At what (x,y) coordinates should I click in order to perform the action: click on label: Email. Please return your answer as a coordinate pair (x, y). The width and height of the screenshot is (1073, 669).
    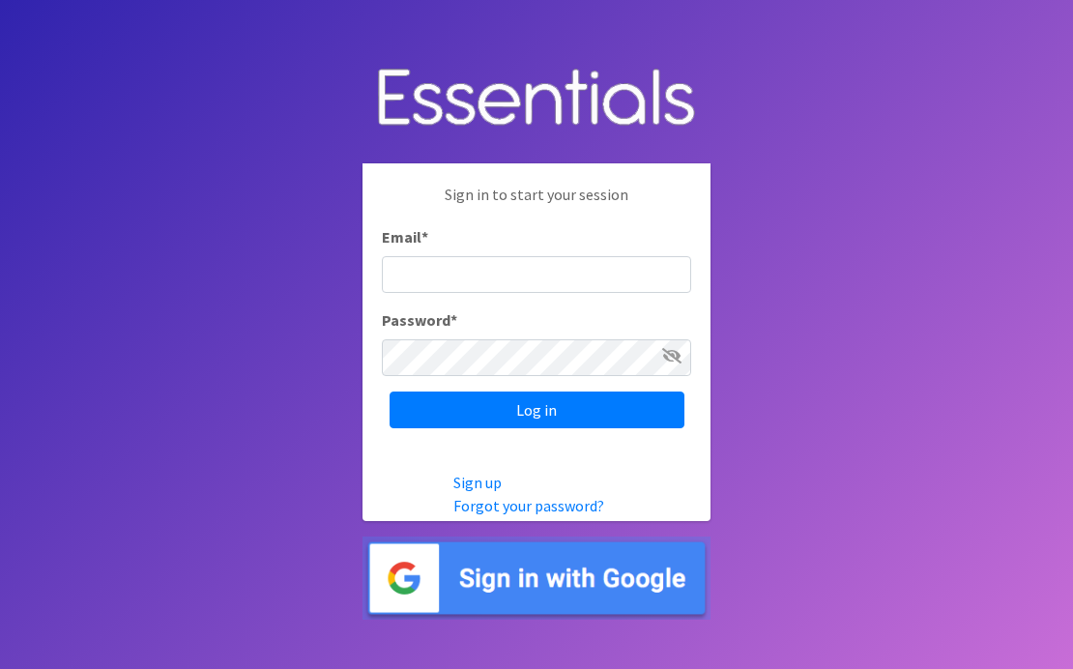
    Looking at the image, I should click on (405, 237).